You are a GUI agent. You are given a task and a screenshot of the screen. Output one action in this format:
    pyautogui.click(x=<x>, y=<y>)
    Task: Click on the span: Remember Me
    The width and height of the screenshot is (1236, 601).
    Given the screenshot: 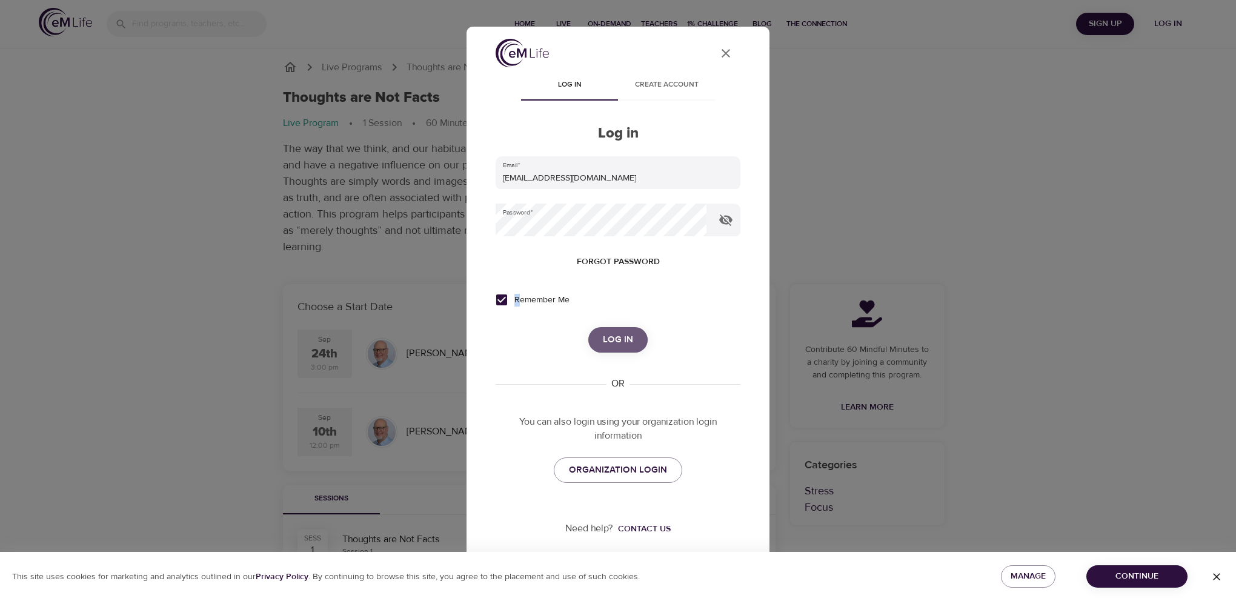 What is the action you would take?
    pyautogui.click(x=542, y=300)
    